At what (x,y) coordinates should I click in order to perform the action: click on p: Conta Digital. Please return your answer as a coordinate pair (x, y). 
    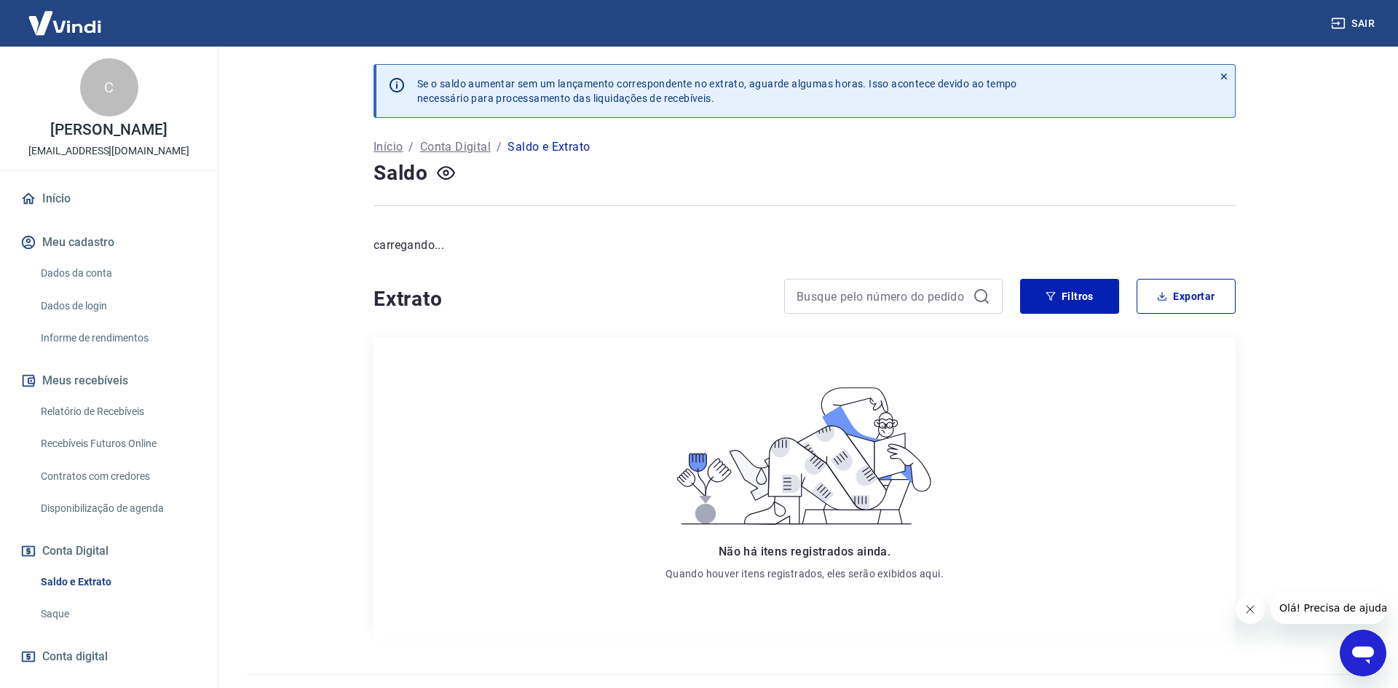
    Looking at the image, I should click on (455, 147).